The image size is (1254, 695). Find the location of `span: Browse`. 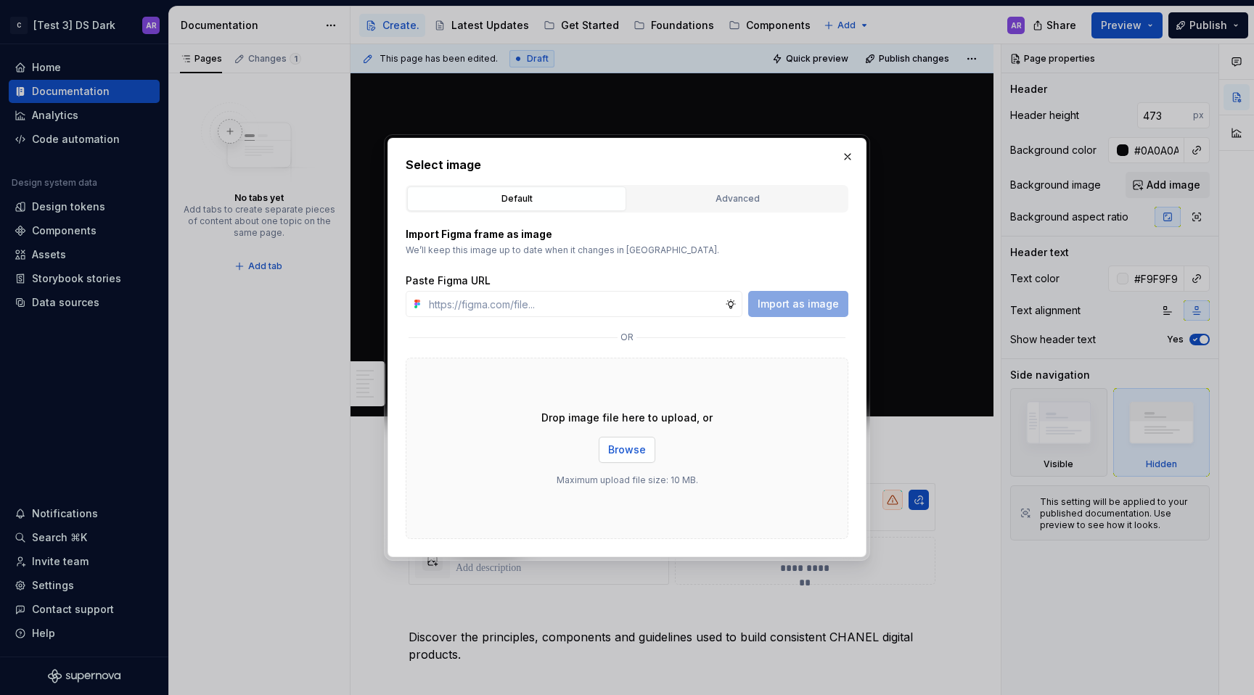

span: Browse is located at coordinates (627, 450).